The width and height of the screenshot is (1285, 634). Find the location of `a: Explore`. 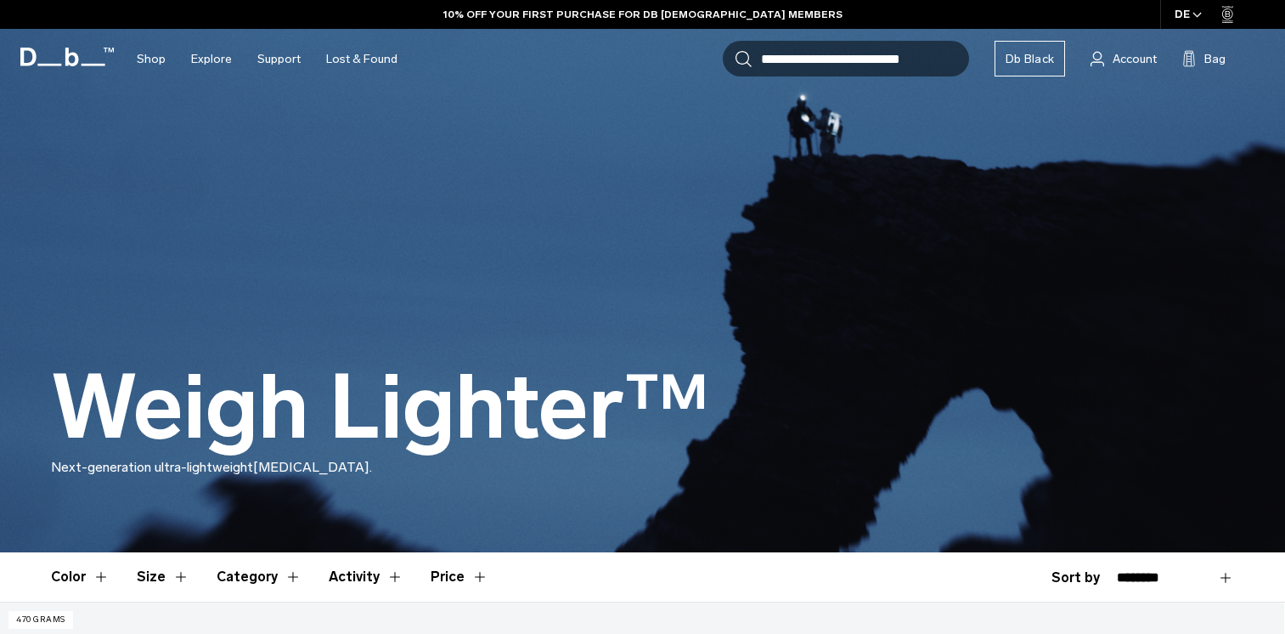

a: Explore is located at coordinates (211, 59).